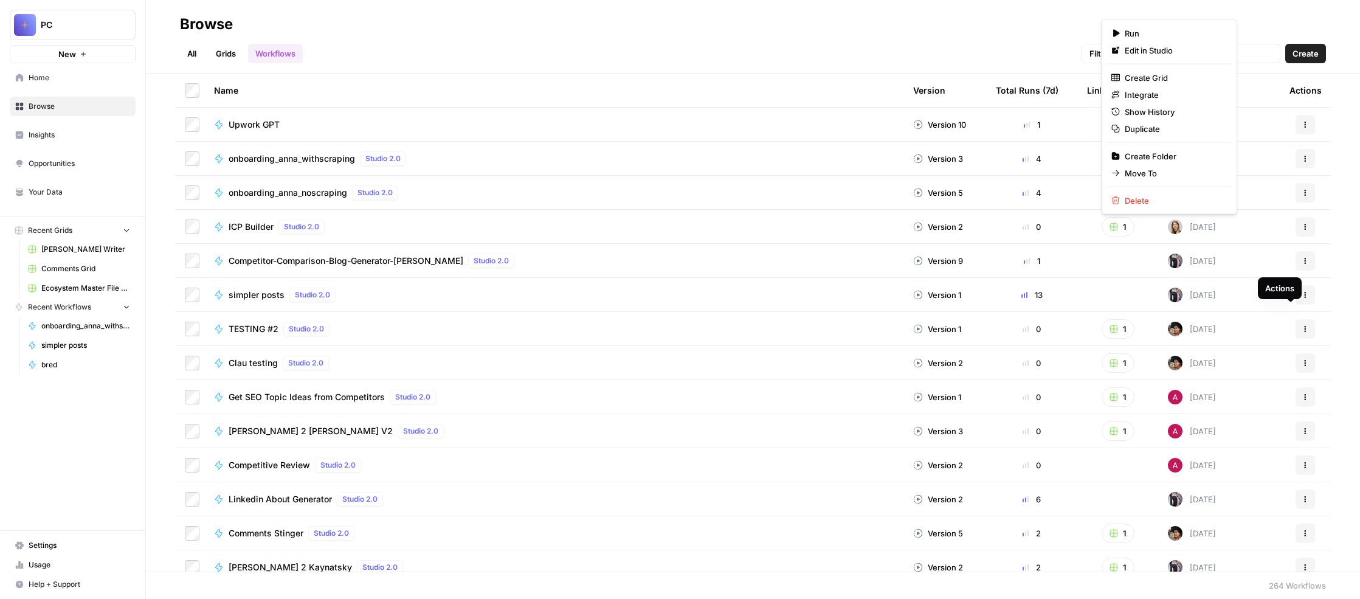 This screenshot has width=1360, height=599. I want to click on span: Show History, so click(1173, 112).